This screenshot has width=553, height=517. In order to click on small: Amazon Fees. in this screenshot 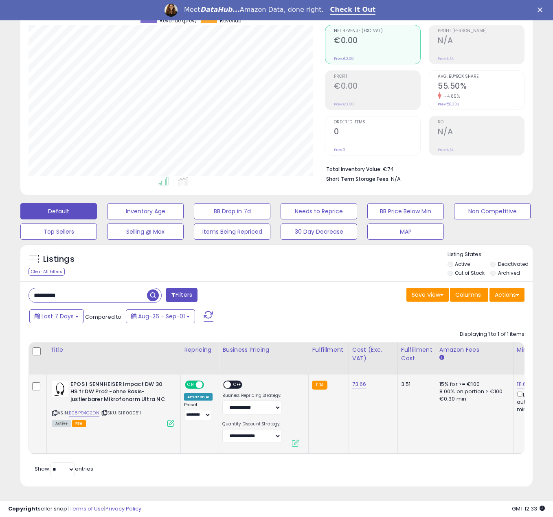, I will do `click(442, 358)`.